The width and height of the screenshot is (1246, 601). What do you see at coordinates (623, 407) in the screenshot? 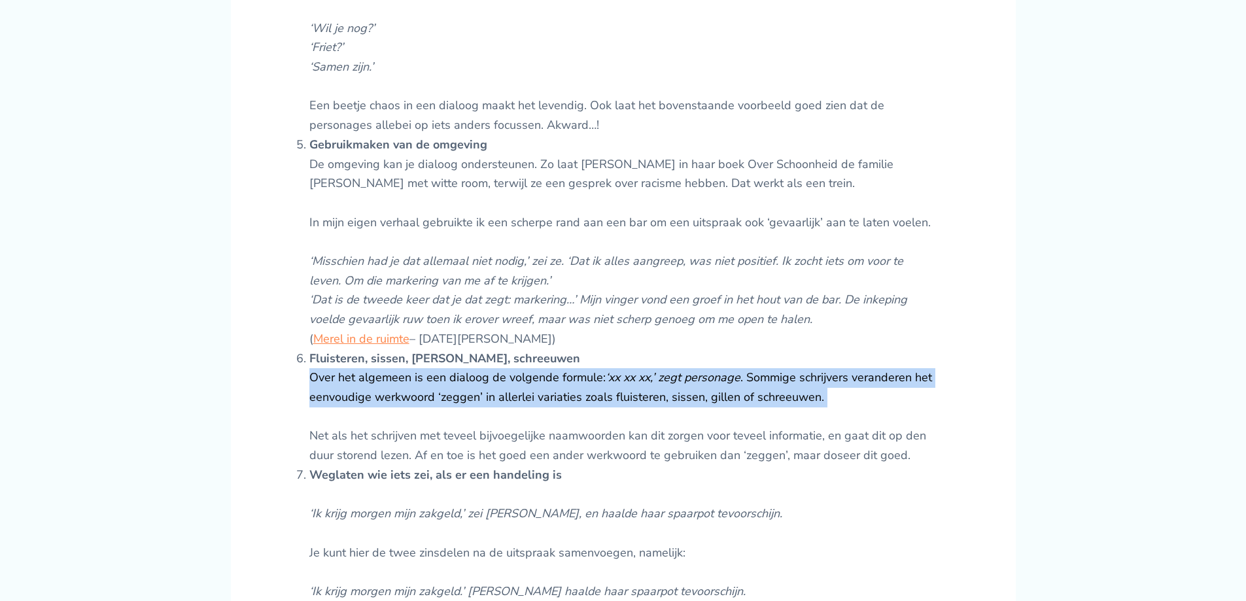
I see `li: Over het algemeen is een dialoog de volgende formule: . Sommige schrijvers veranderen het eenvoud...` at bounding box center [623, 407].